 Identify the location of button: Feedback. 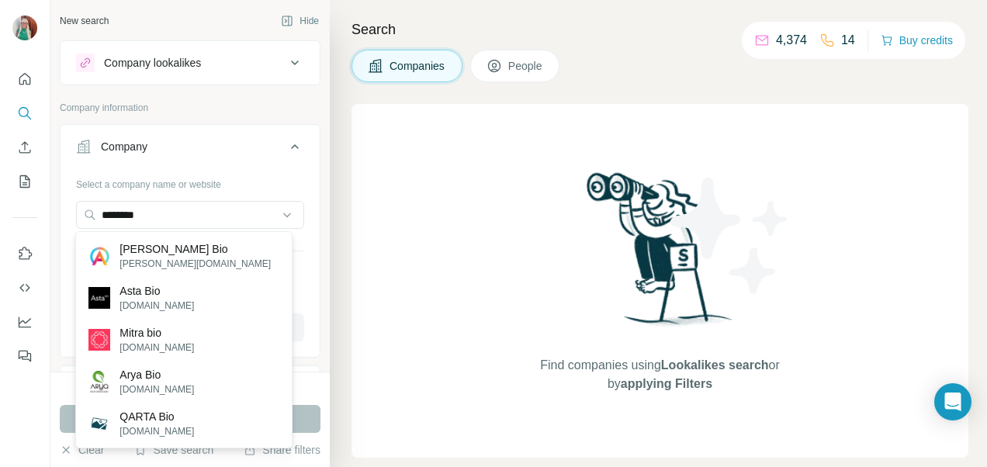
(25, 356).